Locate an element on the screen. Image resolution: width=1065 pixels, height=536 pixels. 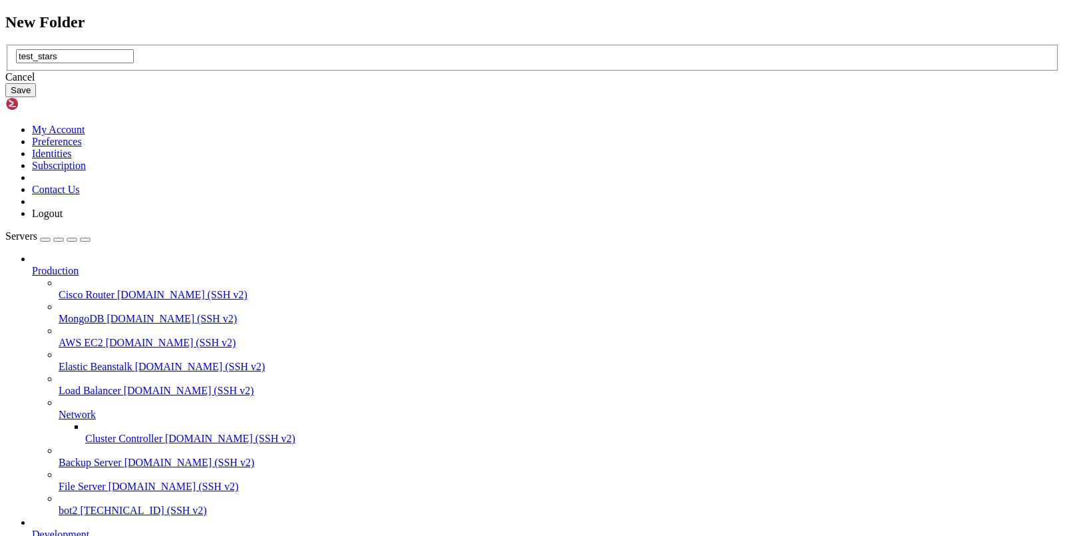
span: File Server is located at coordinates (82, 486).